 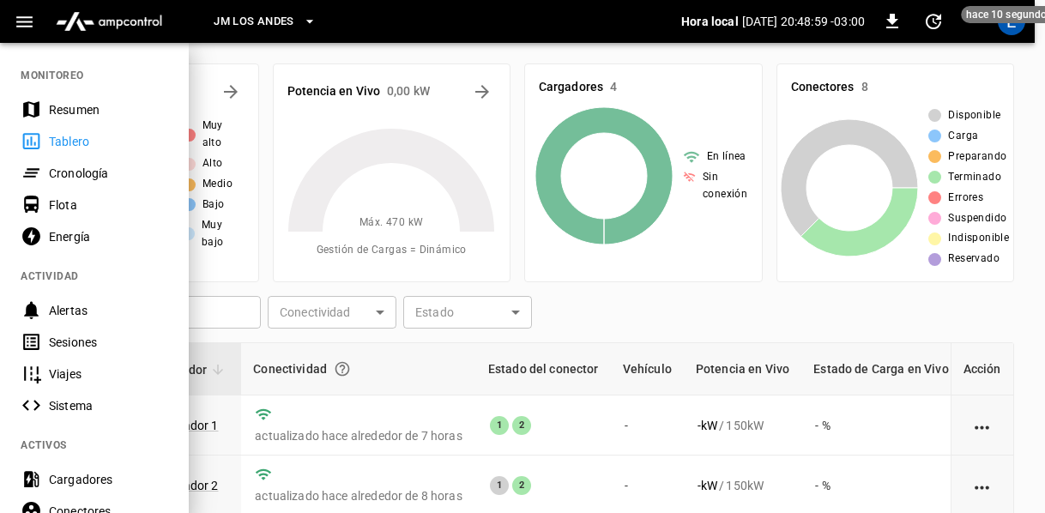 What do you see at coordinates (253, 21) in the screenshot?
I see `span: JM LOS ANDES` at bounding box center [253, 21].